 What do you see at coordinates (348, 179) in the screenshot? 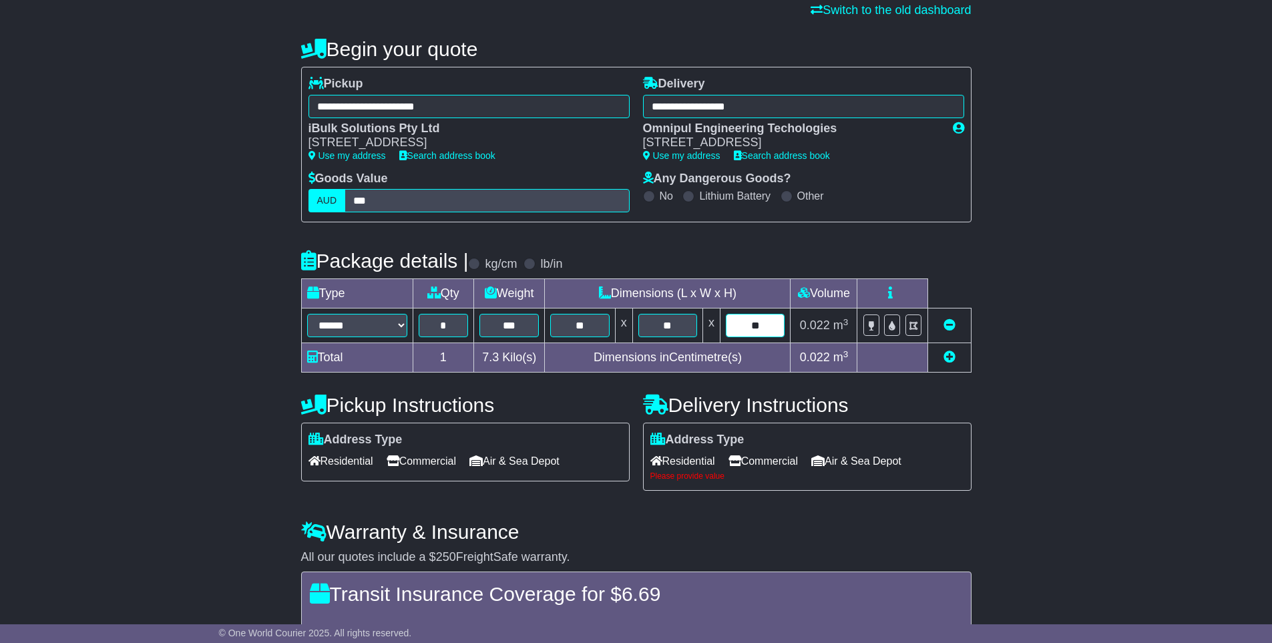
I see `label: Goods Value` at bounding box center [348, 179].